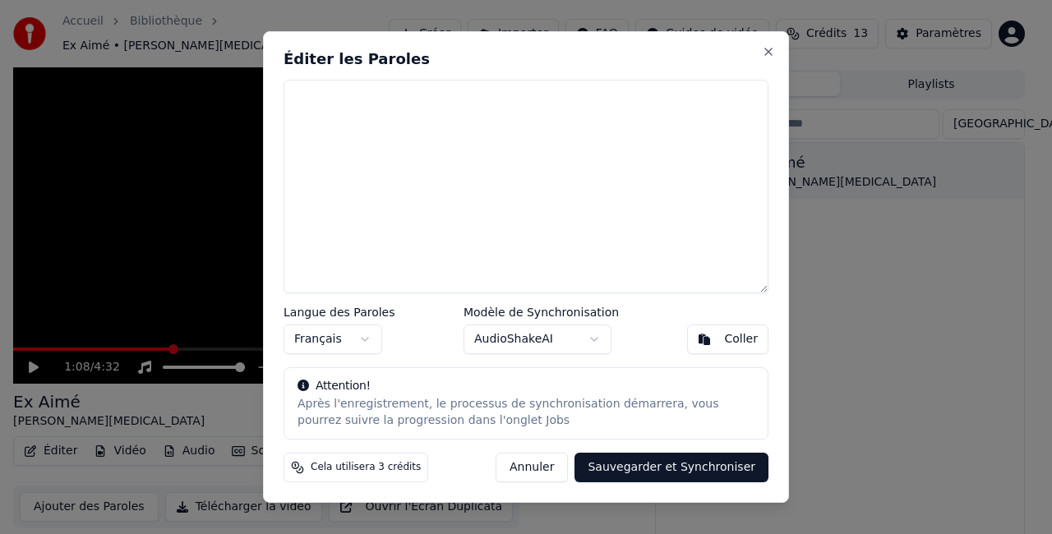 The height and width of the screenshot is (534, 1052). Describe the element at coordinates (532, 468) in the screenshot. I see `button: Annuler` at that location.